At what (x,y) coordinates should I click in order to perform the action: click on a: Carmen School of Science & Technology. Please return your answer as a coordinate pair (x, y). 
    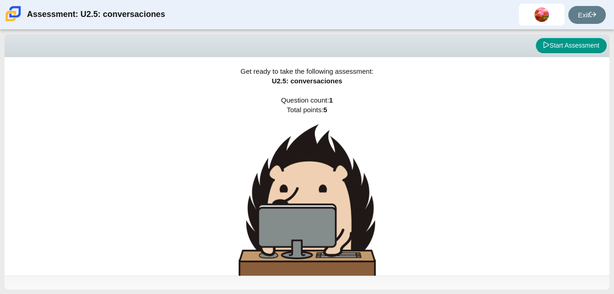
    Looking at the image, I should click on (13, 21).